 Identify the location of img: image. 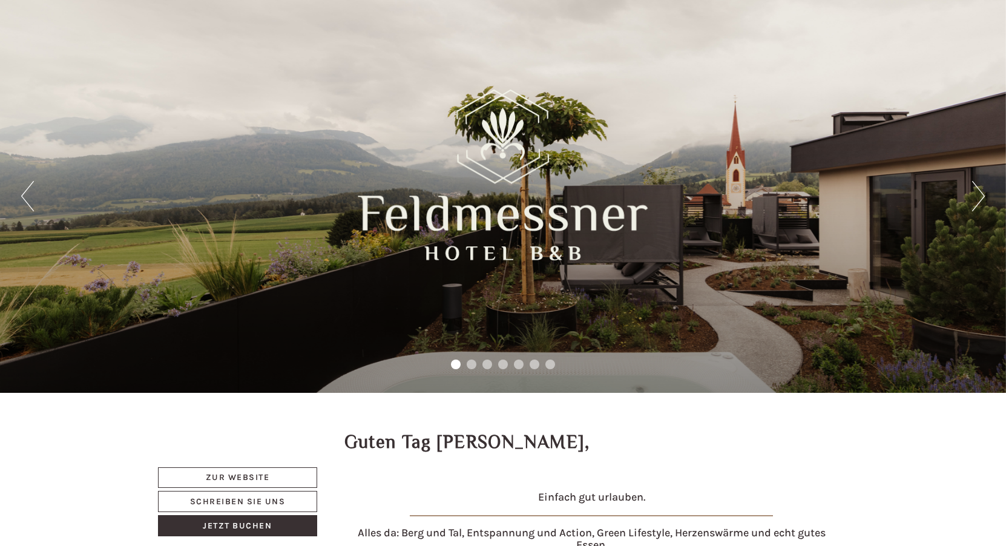
(592, 516).